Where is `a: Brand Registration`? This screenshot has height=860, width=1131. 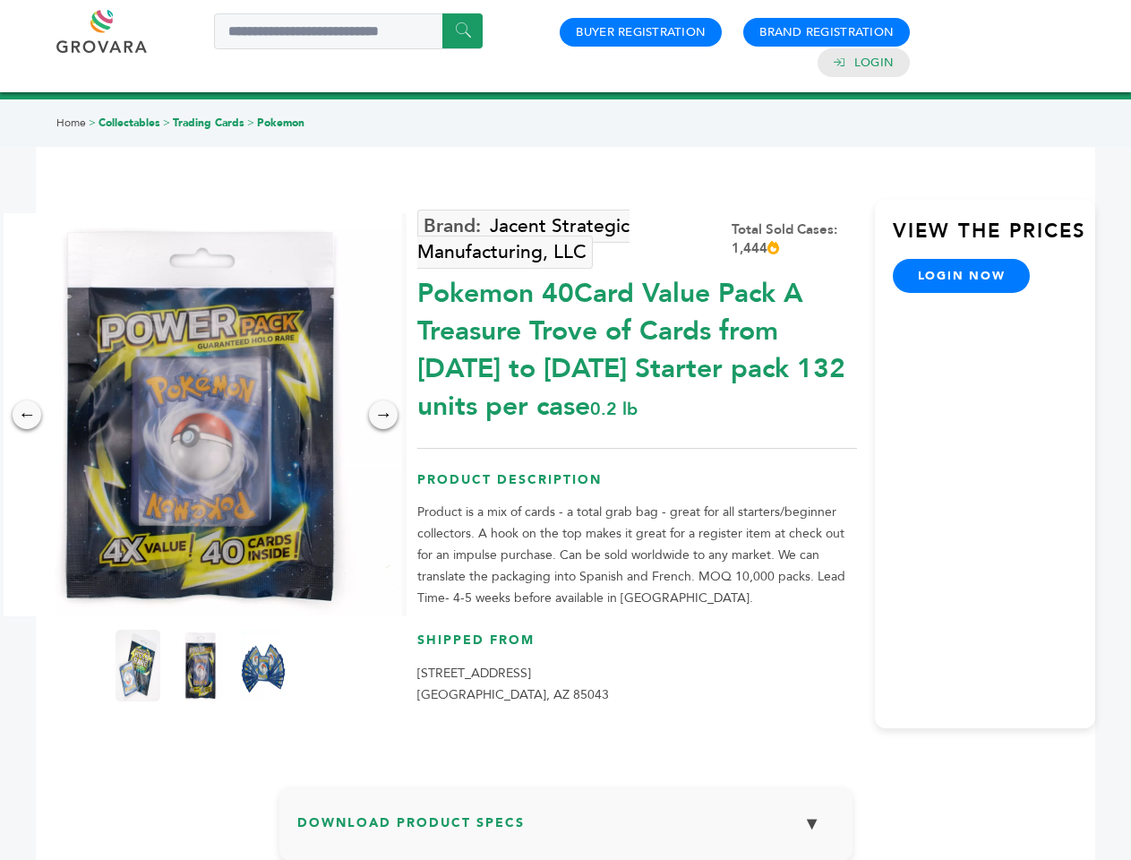 a: Brand Registration is located at coordinates (827, 32).